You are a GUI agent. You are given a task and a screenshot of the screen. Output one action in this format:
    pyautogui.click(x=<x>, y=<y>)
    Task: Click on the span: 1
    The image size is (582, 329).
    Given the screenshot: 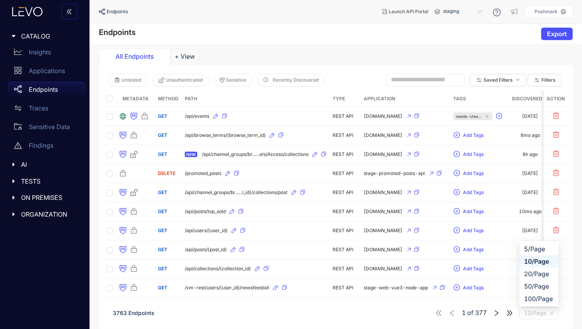 What is the action you would take?
    pyautogui.click(x=463, y=313)
    